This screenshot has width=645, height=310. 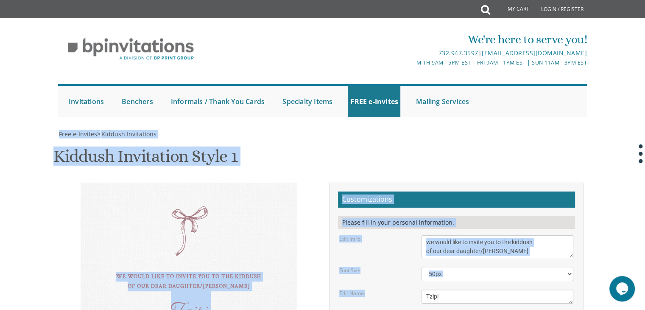 I want to click on span: Free e-Invites, so click(x=78, y=134).